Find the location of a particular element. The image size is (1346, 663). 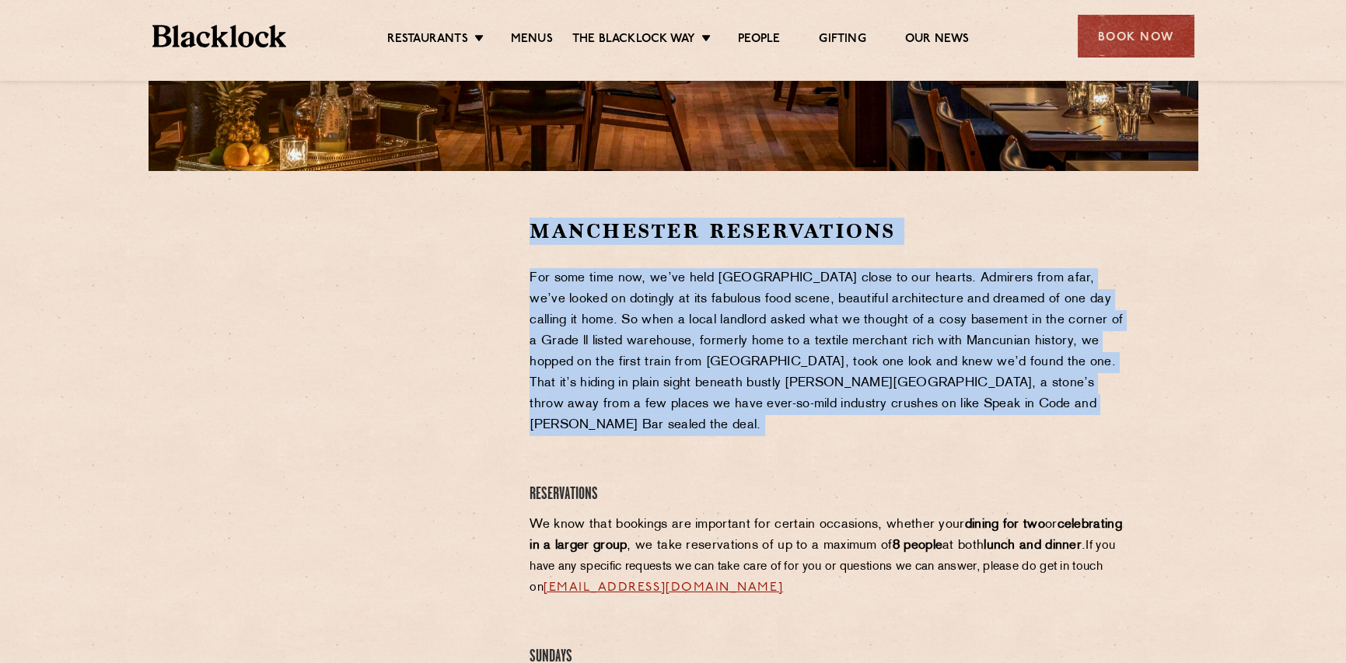

a: Restaurants is located at coordinates (428, 40).